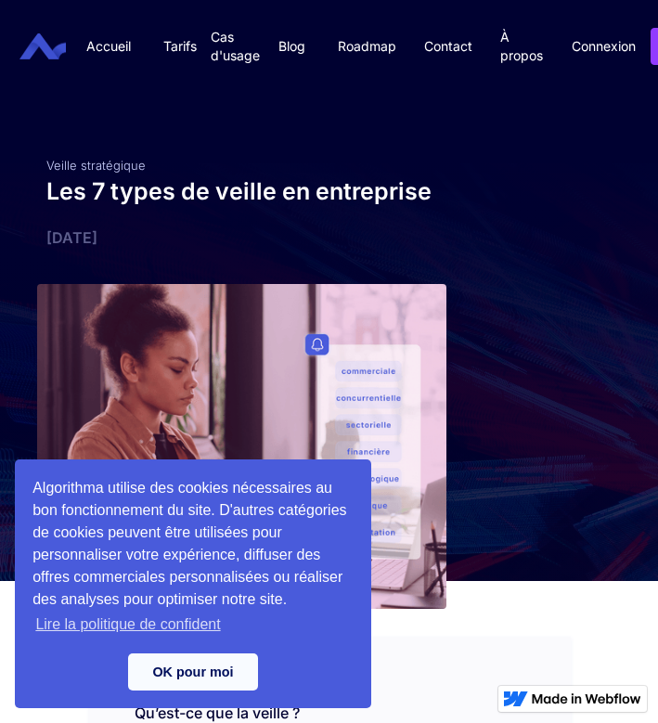 This screenshot has height=723, width=658. Describe the element at coordinates (604, 46) in the screenshot. I see `a: Connexion` at that location.